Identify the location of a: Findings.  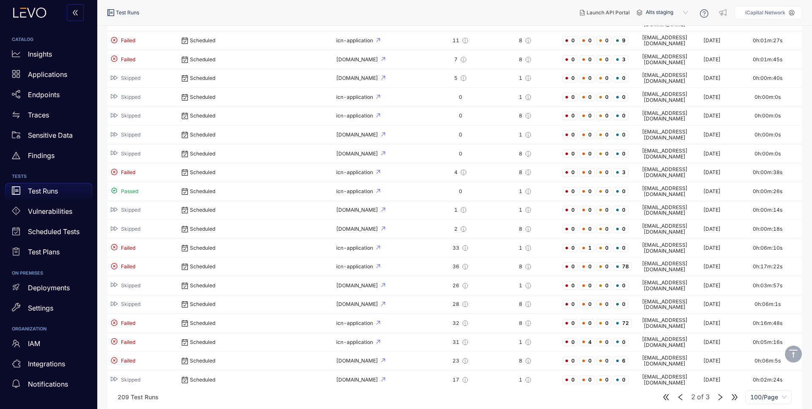
(49, 157).